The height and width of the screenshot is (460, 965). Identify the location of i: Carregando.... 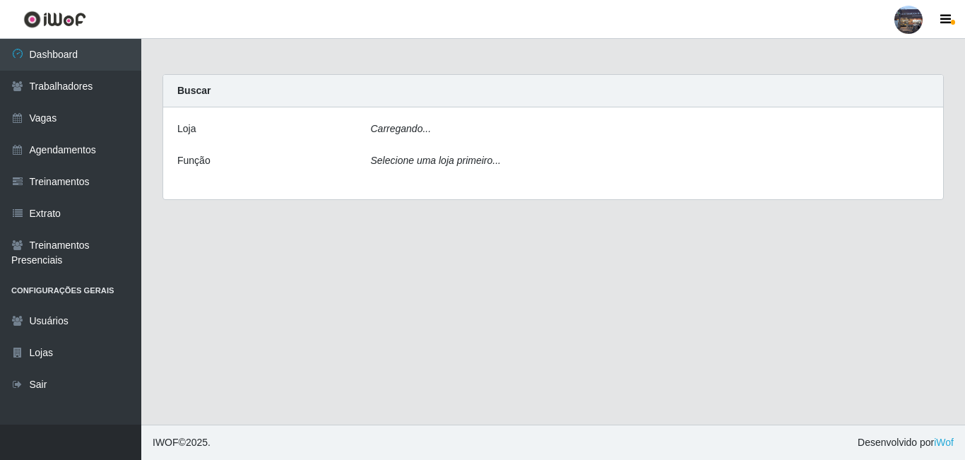
(401, 129).